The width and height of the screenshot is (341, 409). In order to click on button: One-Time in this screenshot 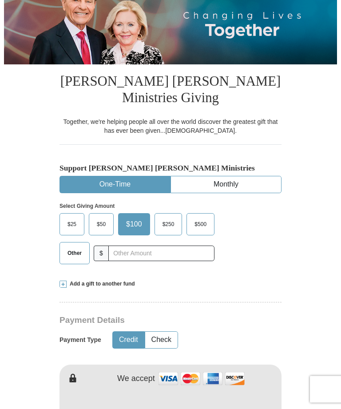, I will do `click(115, 185)`.